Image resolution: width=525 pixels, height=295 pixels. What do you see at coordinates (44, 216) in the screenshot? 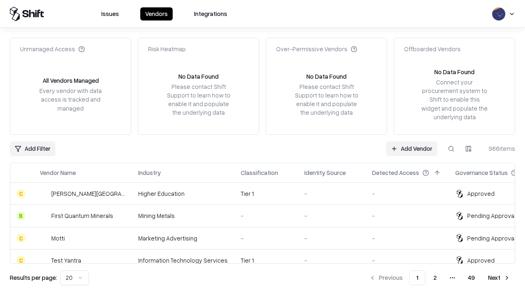
I see `img: First Quantum Minerals` at bounding box center [44, 216].